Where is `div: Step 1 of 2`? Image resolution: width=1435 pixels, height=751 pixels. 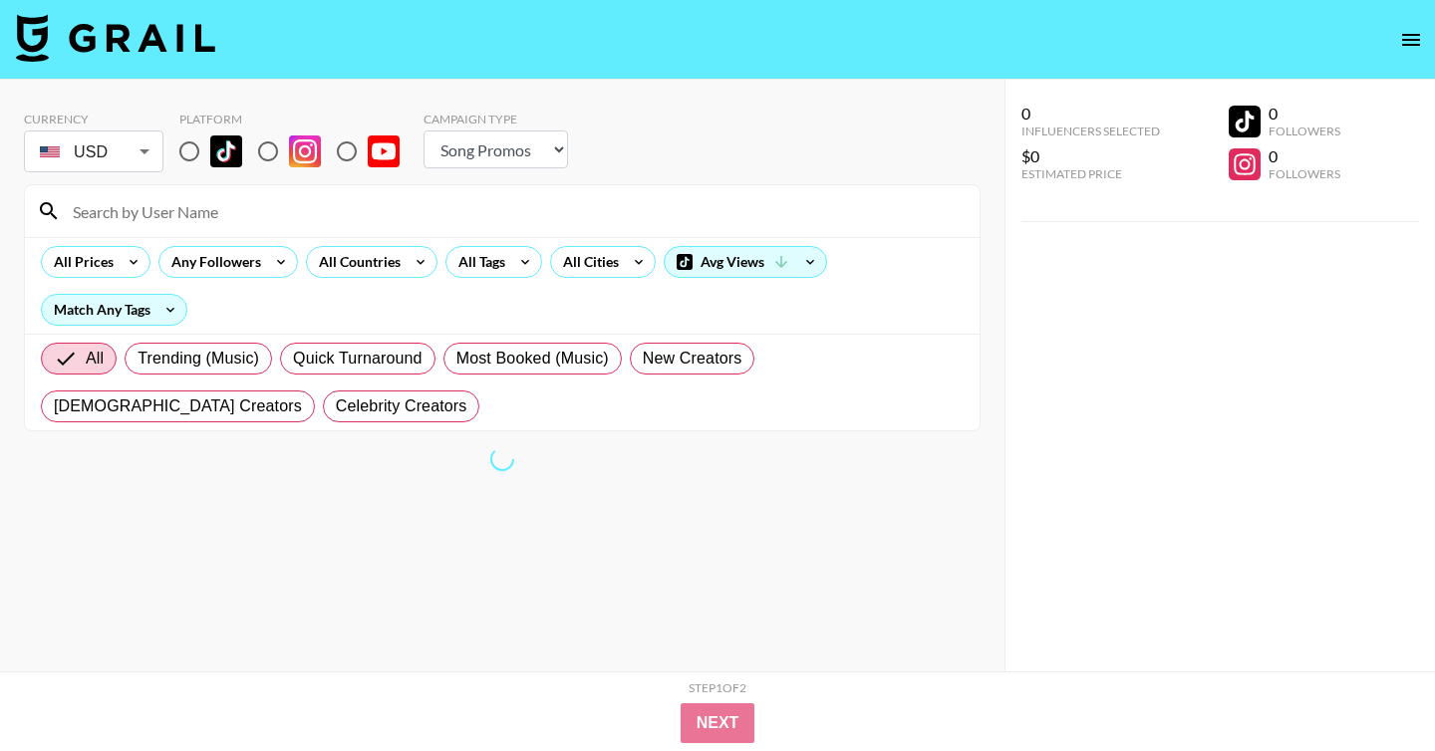 div: Step 1 of 2 is located at coordinates (718, 688).